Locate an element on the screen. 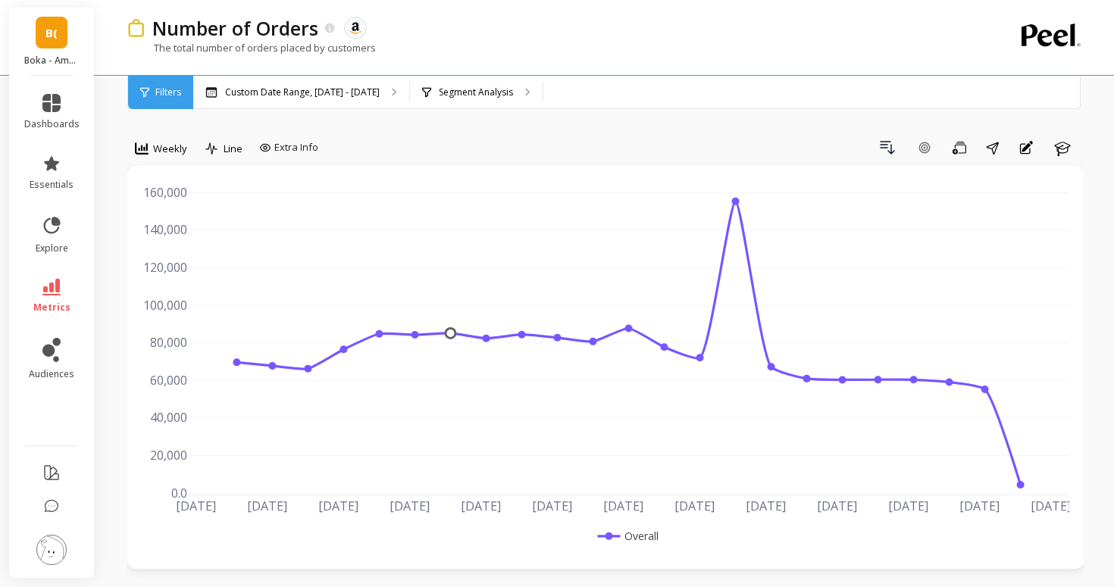 The height and width of the screenshot is (587, 1114). img: profile picture is located at coordinates (52, 550).